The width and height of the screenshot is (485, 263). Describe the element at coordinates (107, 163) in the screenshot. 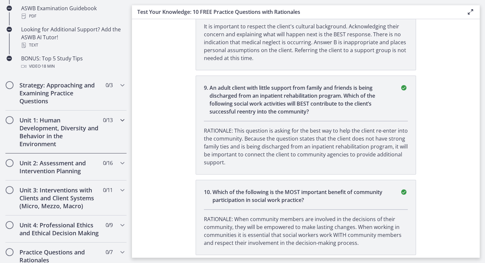

I see `span: 0 / 16` at that location.